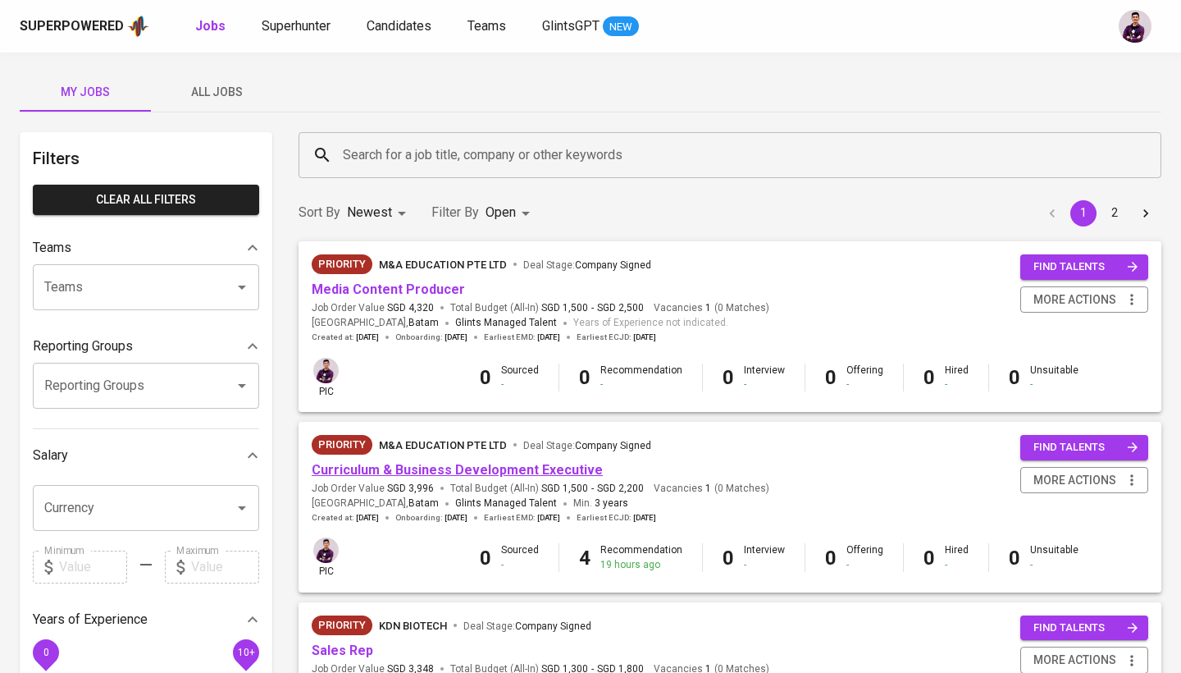 This screenshot has height=673, width=1181. I want to click on span: SGD 4,320, so click(410, 308).